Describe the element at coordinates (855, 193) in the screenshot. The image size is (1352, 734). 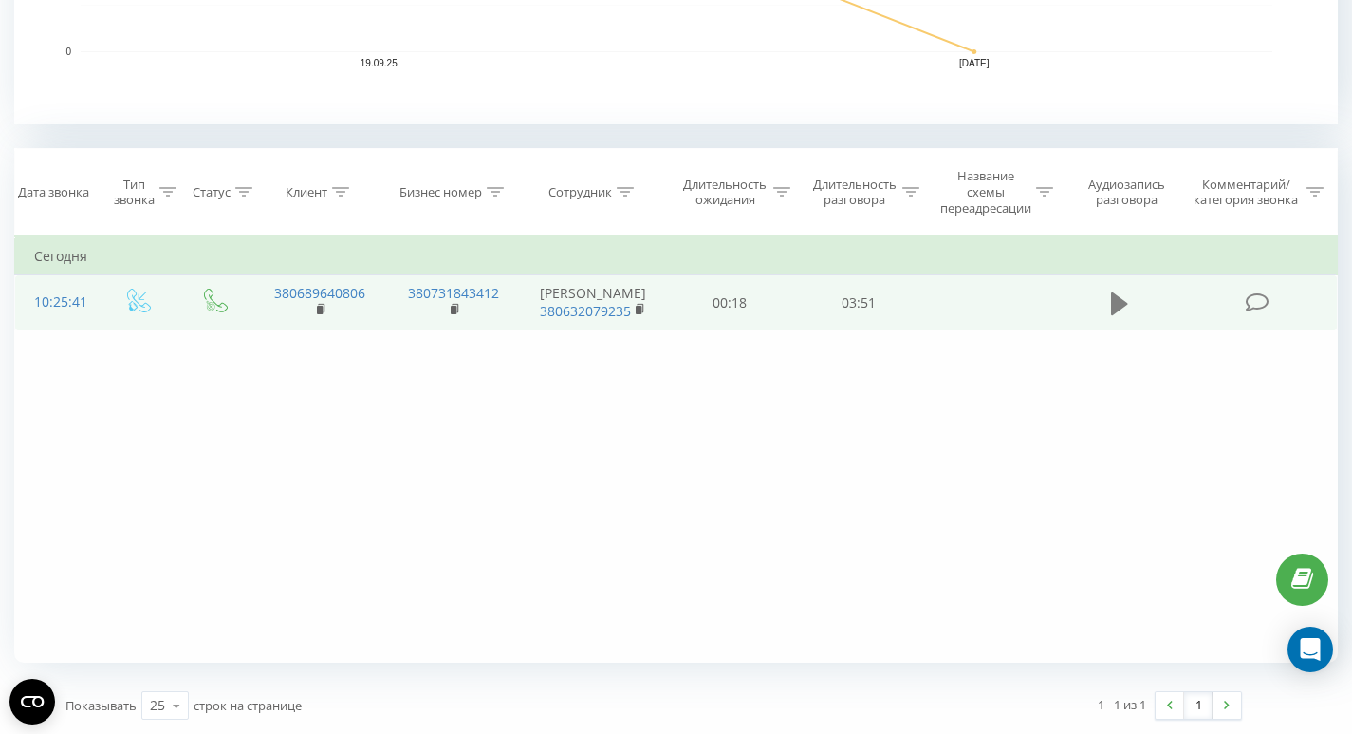
I see `div: Длительность разговора` at that location.